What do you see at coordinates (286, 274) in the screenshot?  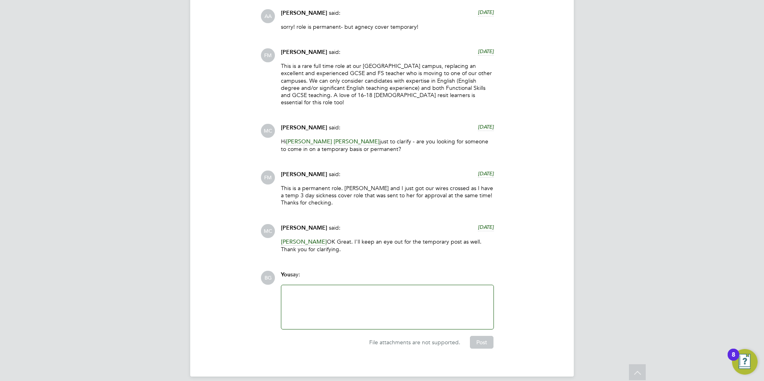 I see `span: You` at bounding box center [286, 274].